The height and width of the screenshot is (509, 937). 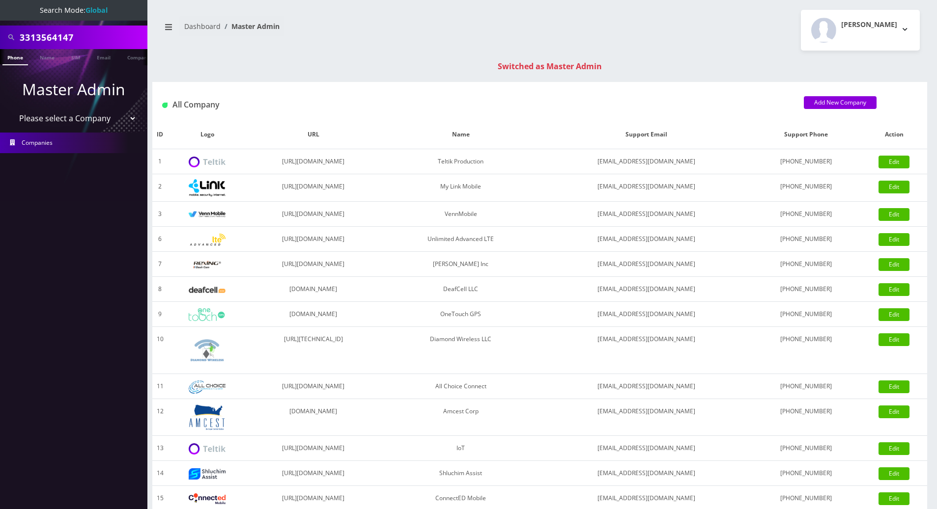 I want to click on img: DeafCell LLC, so click(x=207, y=290).